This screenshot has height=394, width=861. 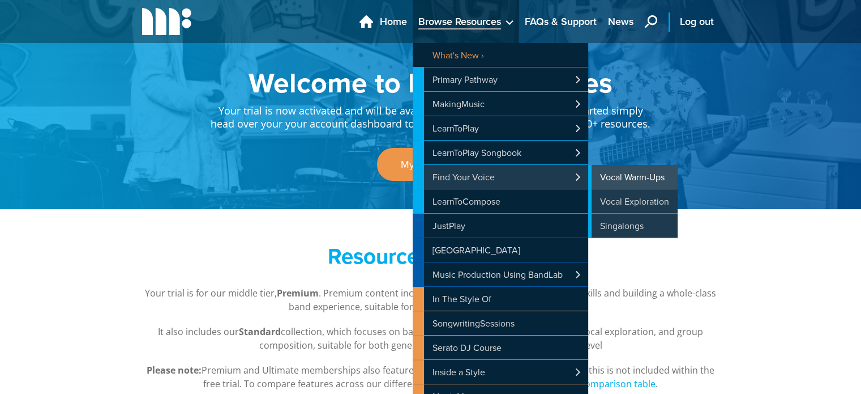 What do you see at coordinates (431, 164) in the screenshot?
I see `a: My Account` at bounding box center [431, 164].